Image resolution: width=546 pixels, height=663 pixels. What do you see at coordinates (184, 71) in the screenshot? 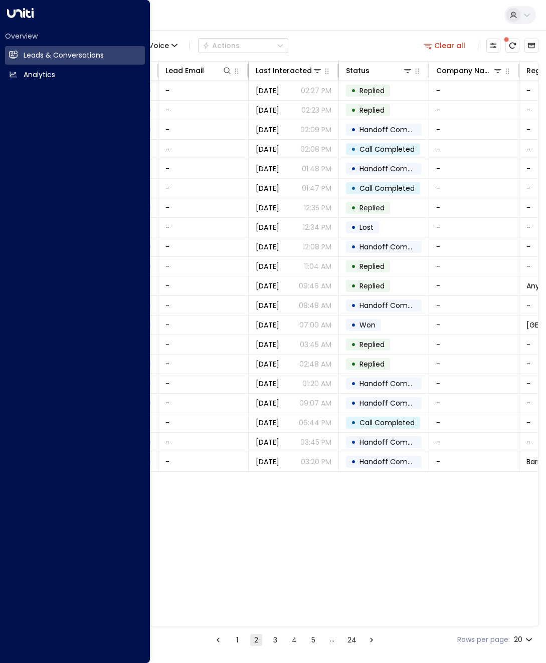
I see `div: Lead Email` at bounding box center [184, 71].